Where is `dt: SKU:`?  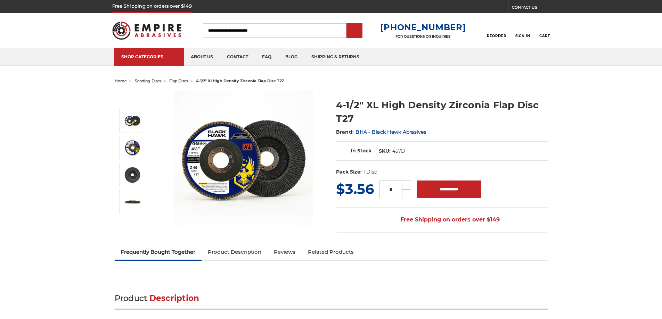 dt: SKU: is located at coordinates (385, 151).